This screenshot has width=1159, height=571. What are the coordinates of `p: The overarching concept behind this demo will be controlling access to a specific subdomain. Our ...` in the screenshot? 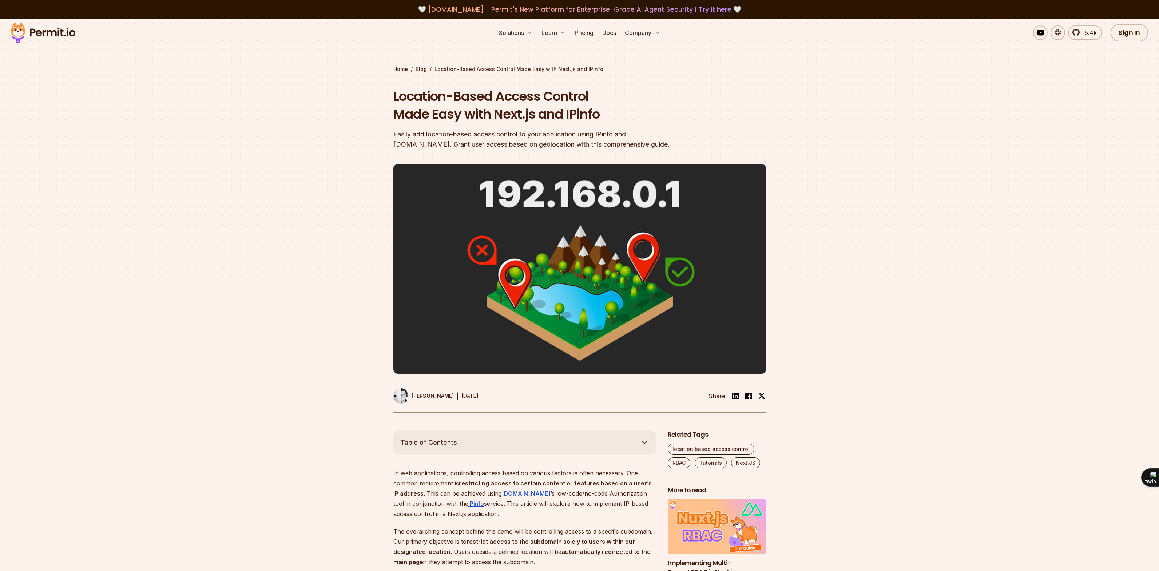 It's located at (525, 547).